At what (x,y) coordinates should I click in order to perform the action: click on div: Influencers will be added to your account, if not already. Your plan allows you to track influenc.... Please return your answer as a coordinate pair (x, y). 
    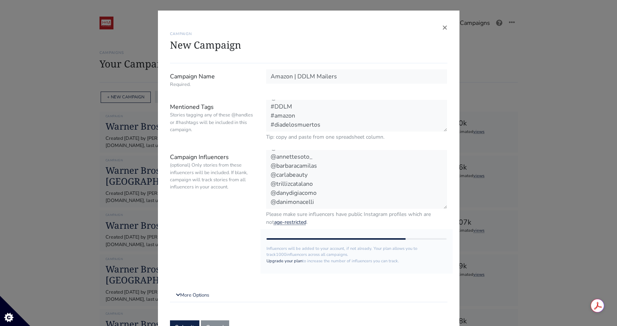
    Looking at the image, I should click on (357, 252).